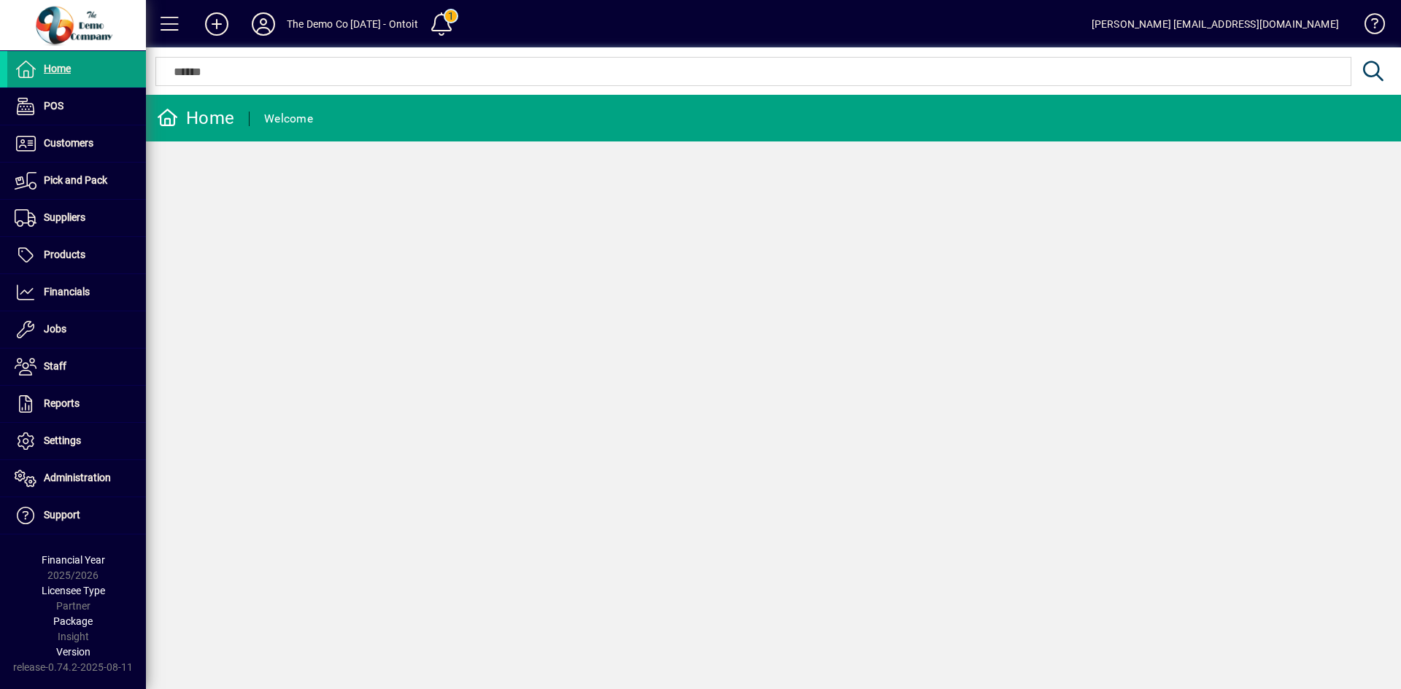 This screenshot has width=1401, height=689. What do you see at coordinates (55, 329) in the screenshot?
I see `span: Jobs` at bounding box center [55, 329].